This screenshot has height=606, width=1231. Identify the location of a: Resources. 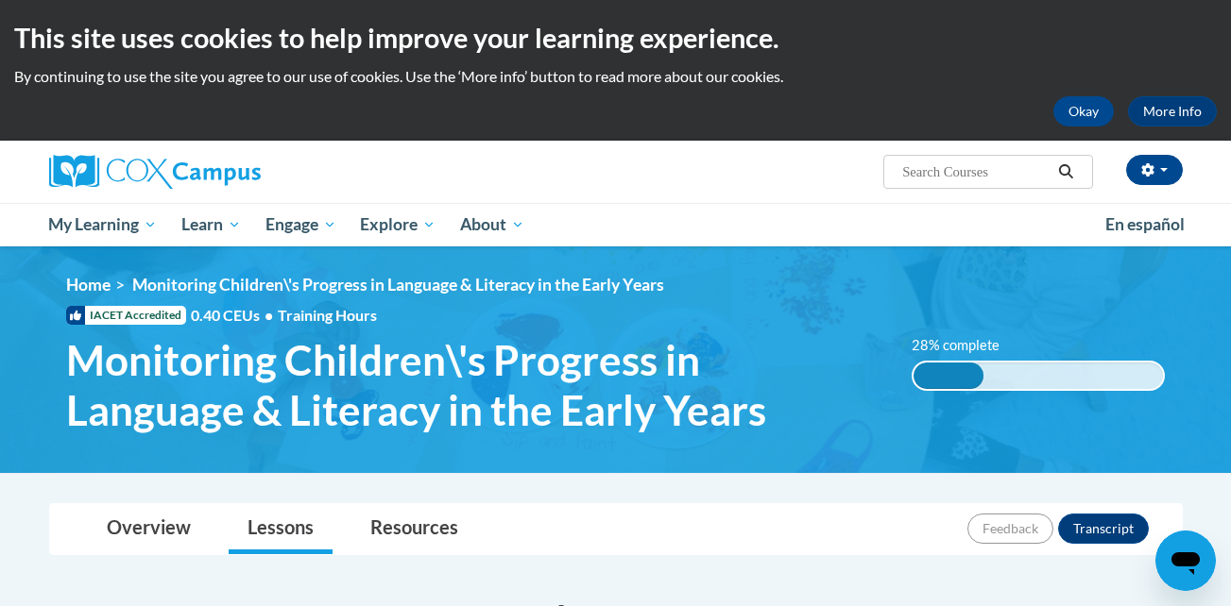
(414, 529).